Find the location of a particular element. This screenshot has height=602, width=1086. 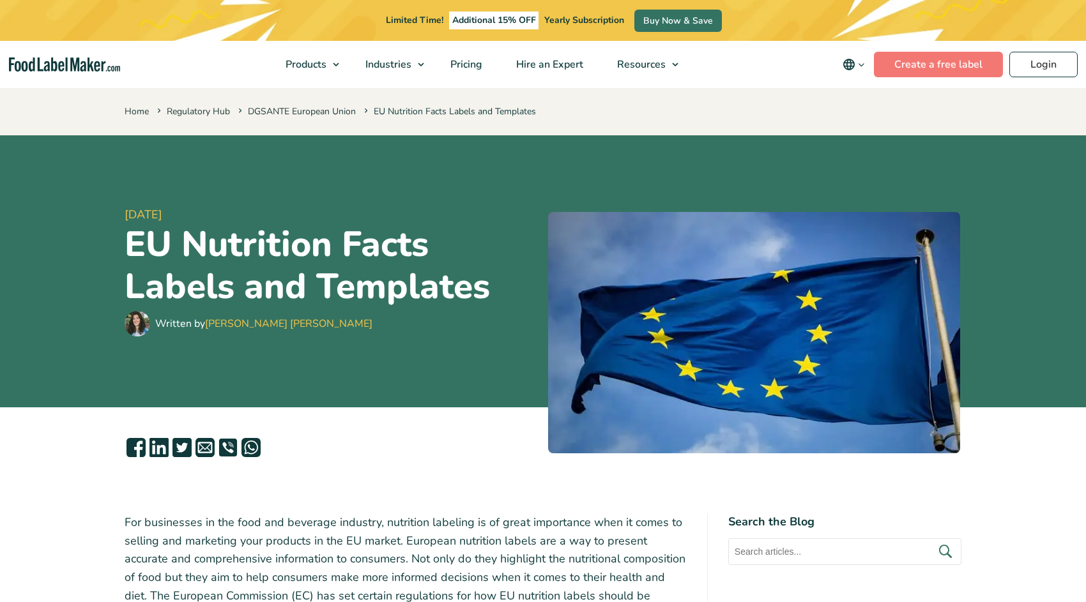

h4: Search the Blog is located at coordinates (845, 522).